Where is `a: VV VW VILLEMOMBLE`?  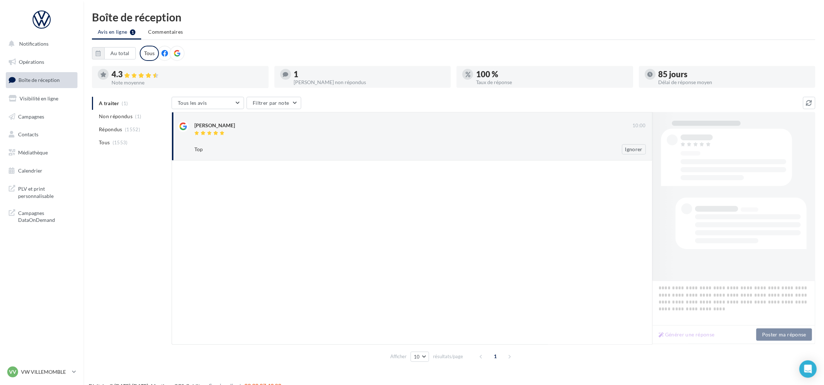
a: VV VW VILLEMOMBLE is located at coordinates (42, 372).